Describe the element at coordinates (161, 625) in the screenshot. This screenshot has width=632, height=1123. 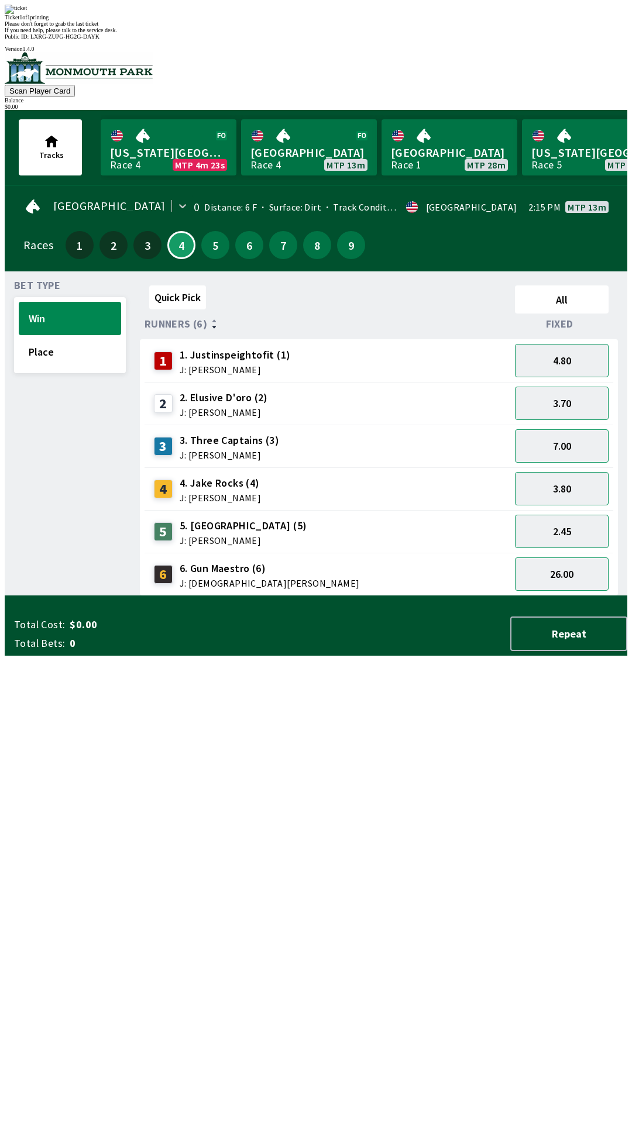
I see `span: $0.00` at that location.